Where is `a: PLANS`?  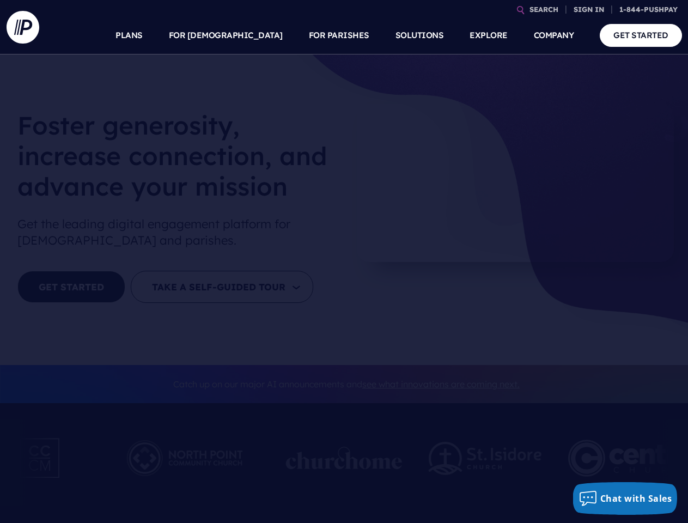
a: PLANS is located at coordinates (129, 35).